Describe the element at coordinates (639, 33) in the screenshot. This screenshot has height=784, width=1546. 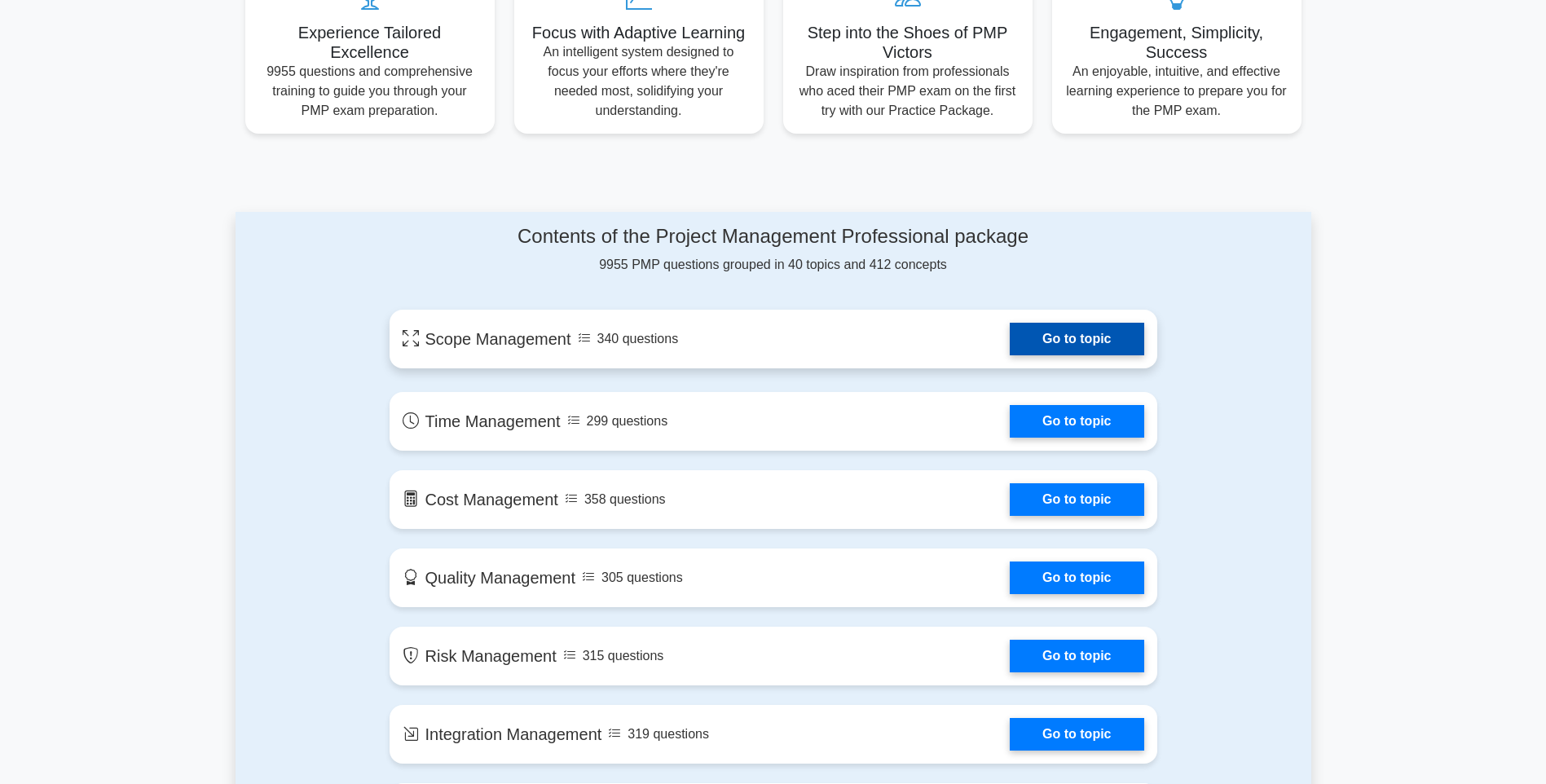
I see `h5: Focus with Adaptive Learning` at that location.